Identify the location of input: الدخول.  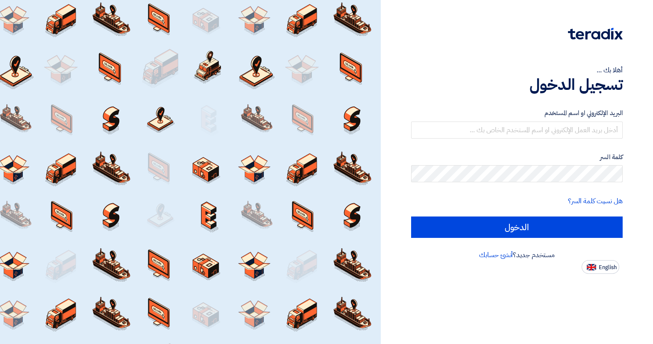
(517, 227).